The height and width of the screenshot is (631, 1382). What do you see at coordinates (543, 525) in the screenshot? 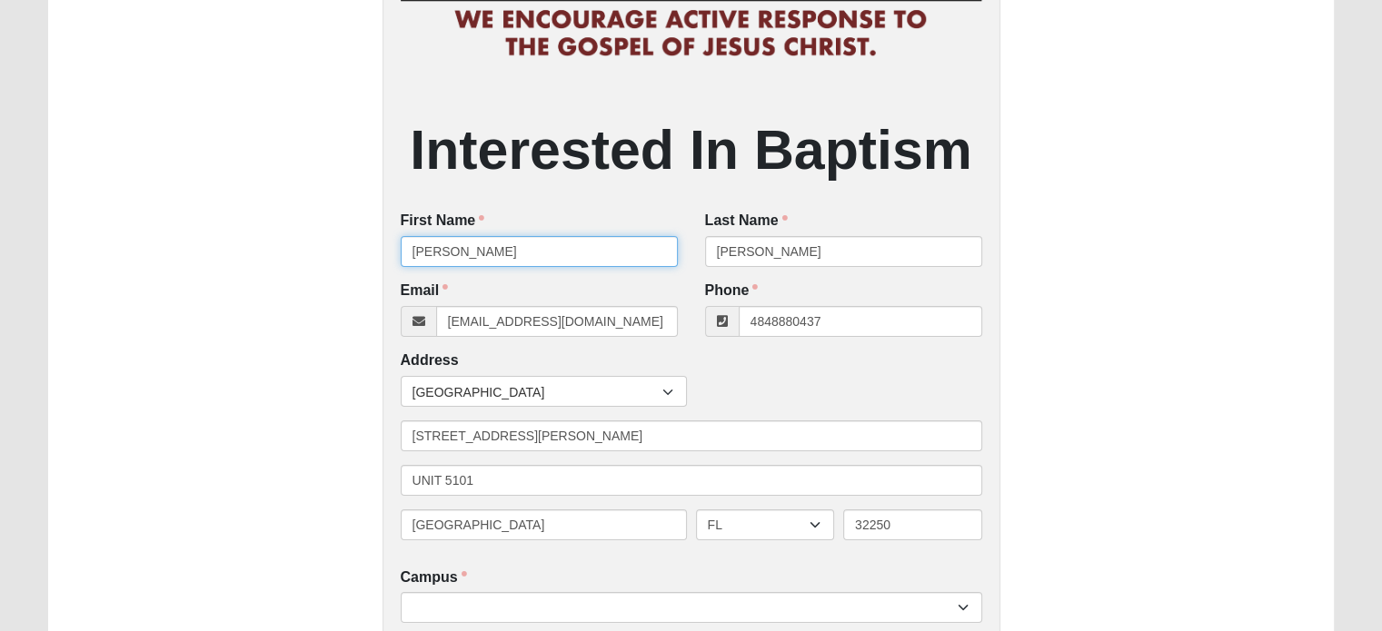
I see `input: City` at bounding box center [543, 525].